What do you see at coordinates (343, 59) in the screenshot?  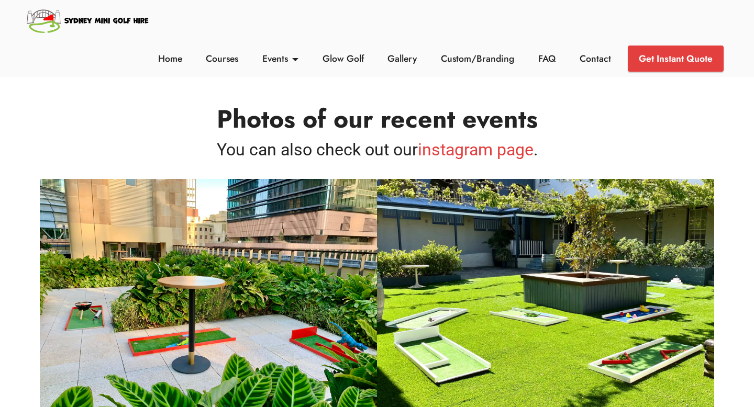 I see `a: Glow Golf` at bounding box center [343, 59].